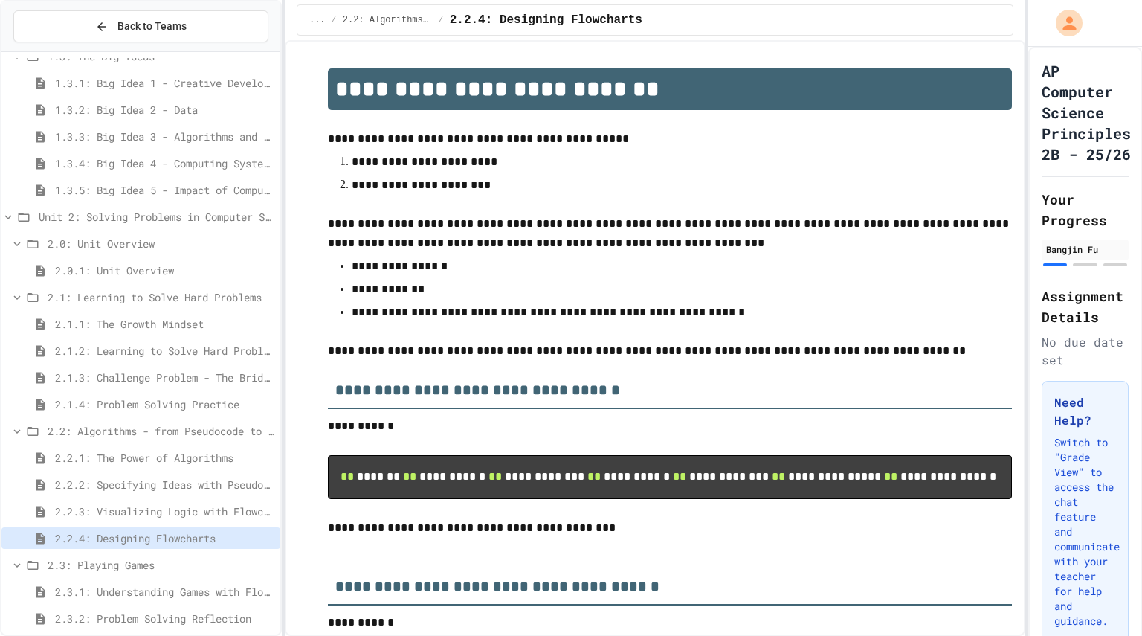 The height and width of the screenshot is (636, 1142). I want to click on span: 2.1: Learning to Solve Hard Problems, so click(161, 297).